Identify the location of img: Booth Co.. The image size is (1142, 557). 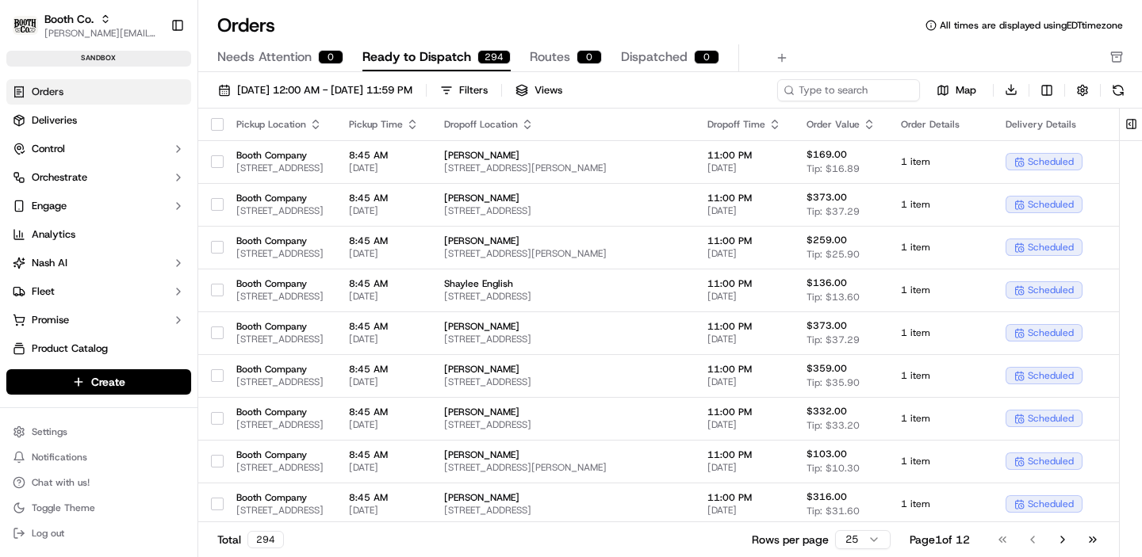
(25, 25).